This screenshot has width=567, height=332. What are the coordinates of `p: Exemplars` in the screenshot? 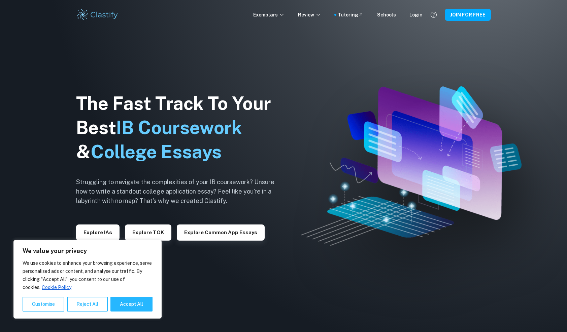 It's located at (268, 15).